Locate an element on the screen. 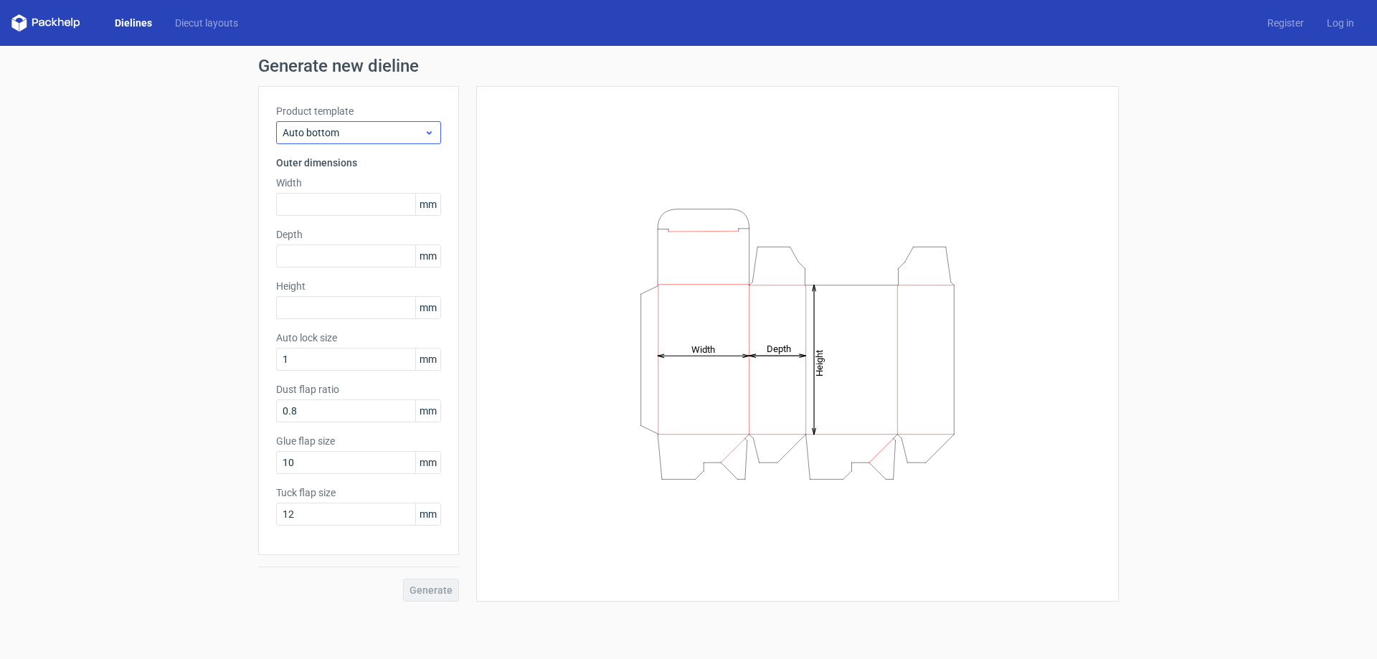 The height and width of the screenshot is (659, 1377). h3: Outer dimensions is located at coordinates (359, 163).